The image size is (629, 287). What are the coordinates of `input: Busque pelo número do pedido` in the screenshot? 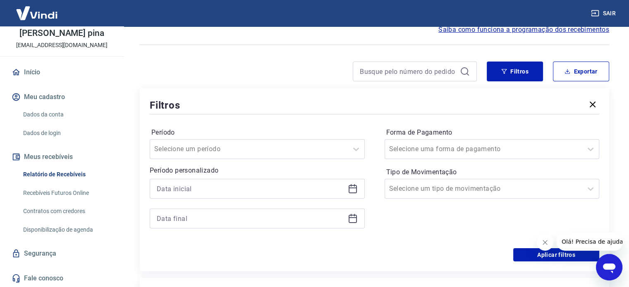 It's located at (408, 72).